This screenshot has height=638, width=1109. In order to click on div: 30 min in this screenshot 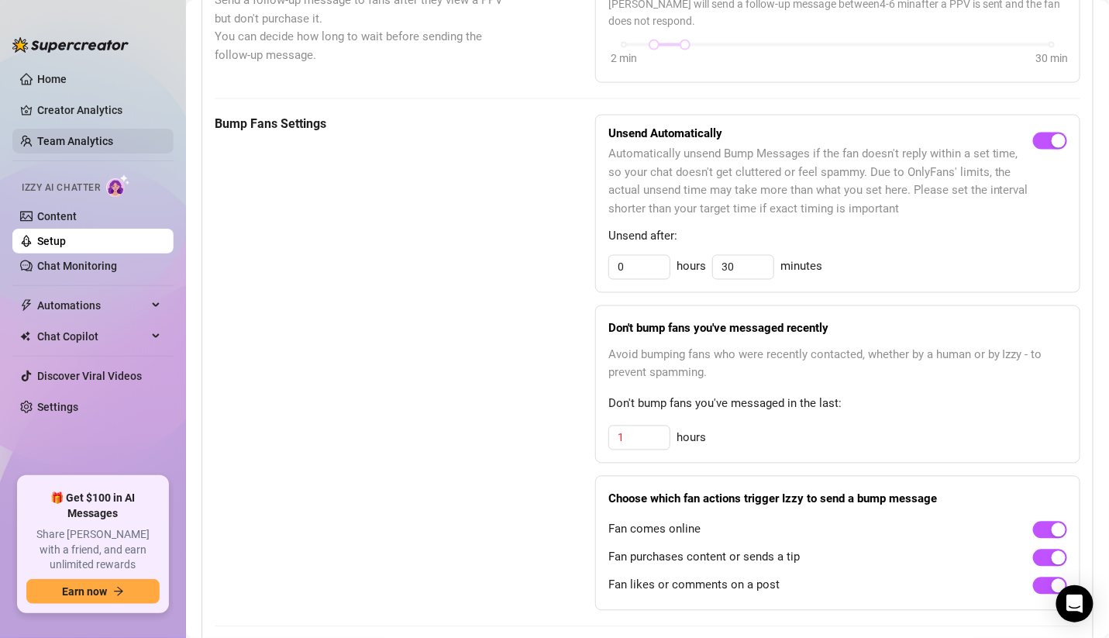, I will do `click(1051, 58)`.